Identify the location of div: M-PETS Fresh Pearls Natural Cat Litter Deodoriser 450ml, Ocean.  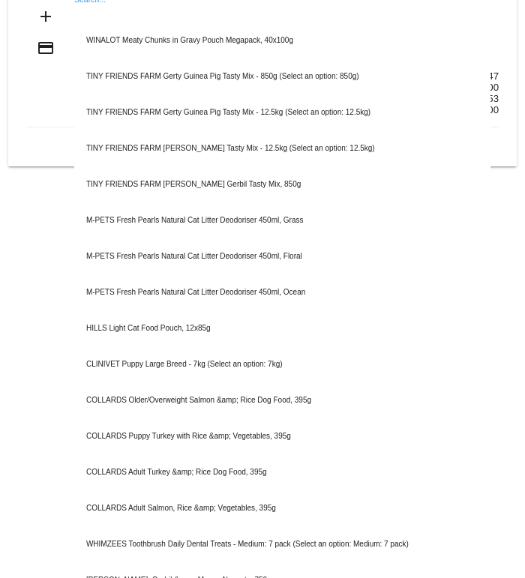
(282, 292).